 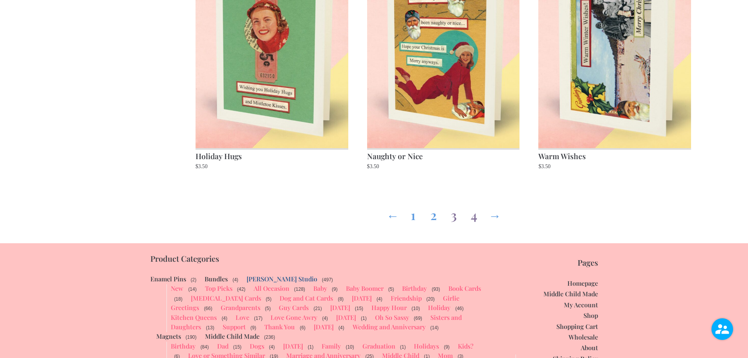 I want to click on span: (18), so click(x=178, y=299).